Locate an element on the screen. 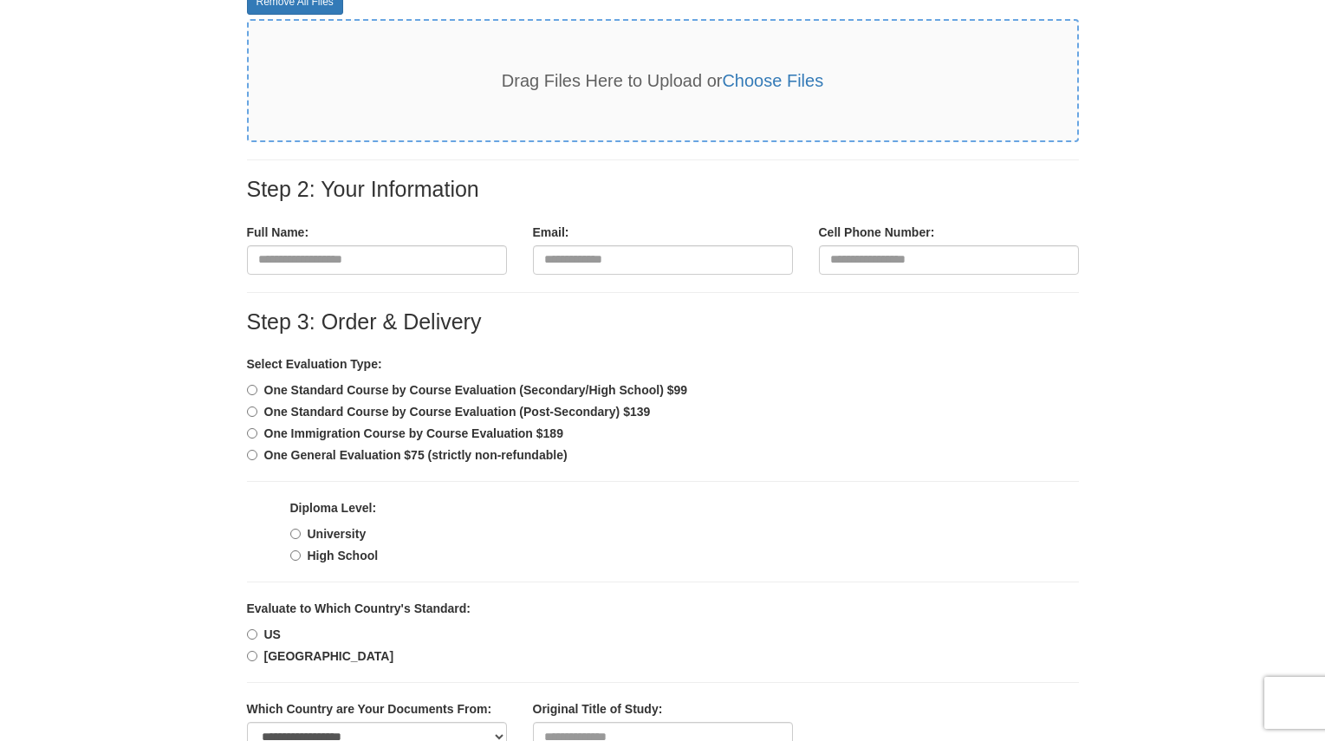 This screenshot has width=1325, height=741. b: One Immigration Course by Course Evaluation $189 is located at coordinates (413, 433).